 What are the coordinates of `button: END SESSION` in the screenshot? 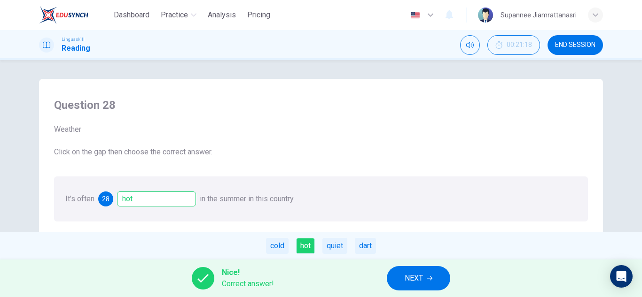 It's located at (575, 45).